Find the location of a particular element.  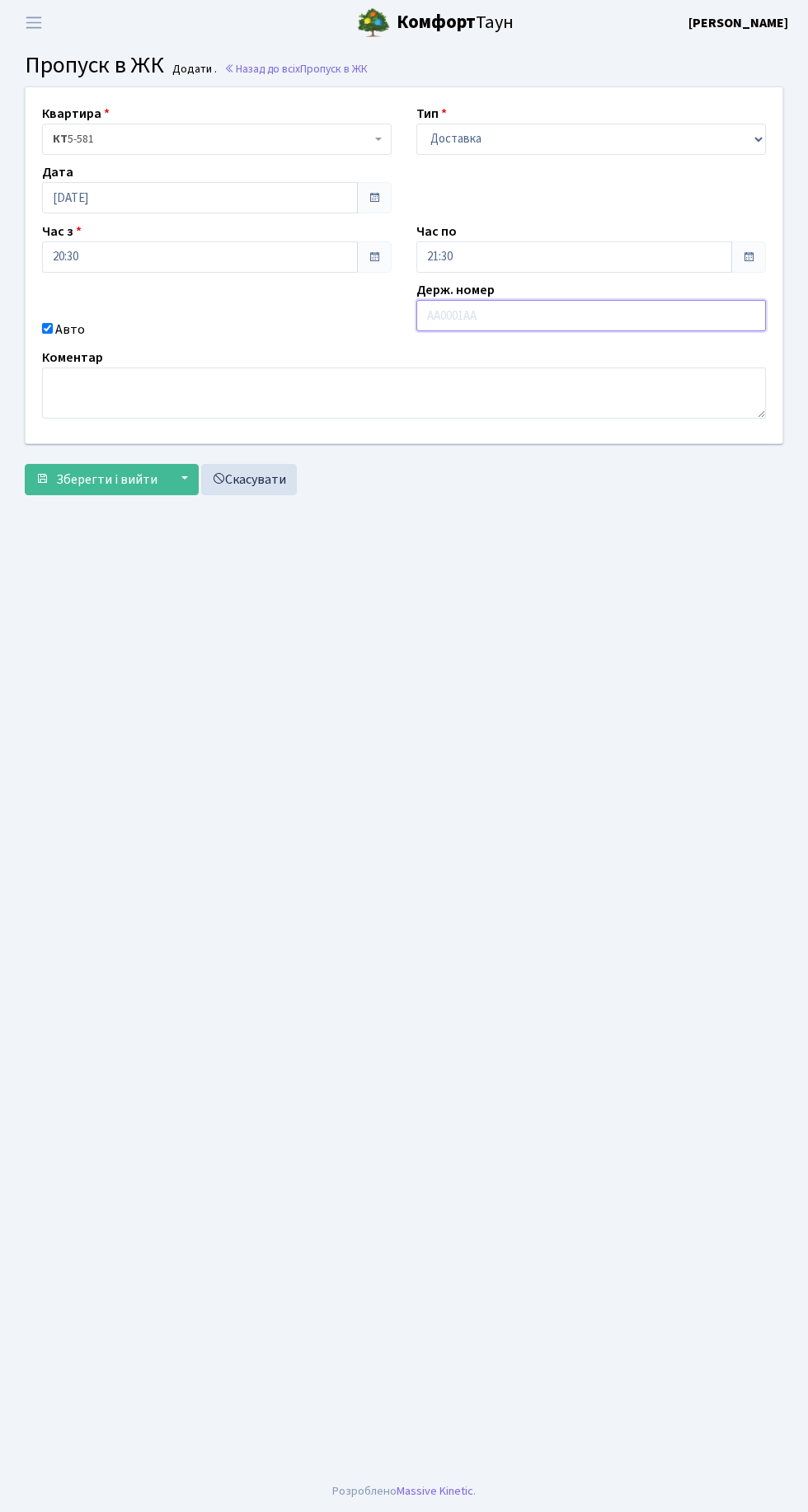

label: Авто is located at coordinates (70, 330).